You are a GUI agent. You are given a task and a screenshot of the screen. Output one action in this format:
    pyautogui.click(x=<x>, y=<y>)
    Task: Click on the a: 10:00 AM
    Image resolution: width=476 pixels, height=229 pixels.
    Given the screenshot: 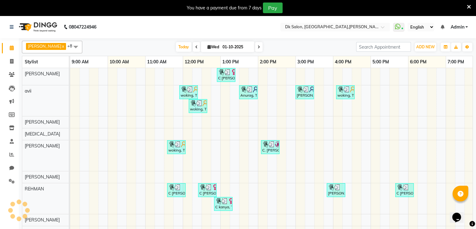 What is the action you would take?
    pyautogui.click(x=119, y=62)
    